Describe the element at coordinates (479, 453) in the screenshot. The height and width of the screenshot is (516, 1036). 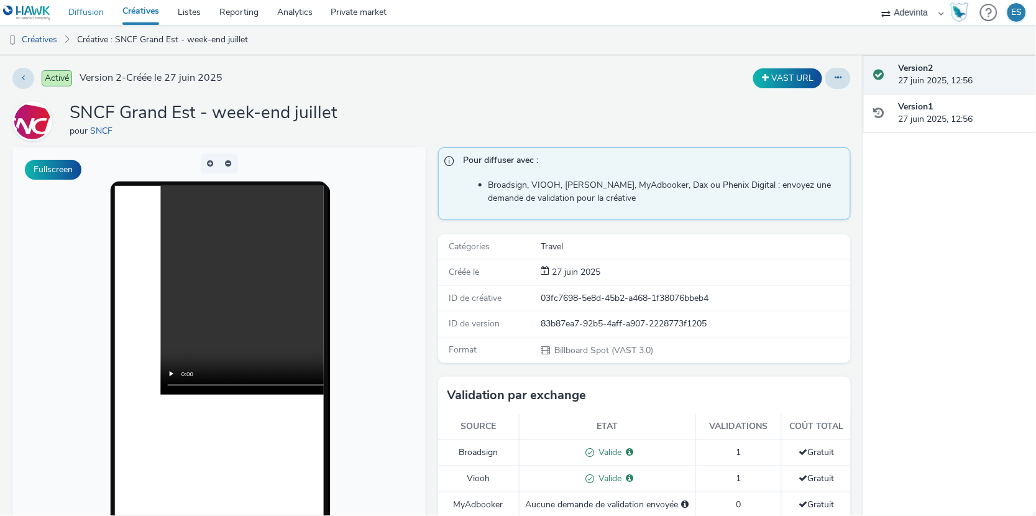
I see `td: Broadsign` at that location.